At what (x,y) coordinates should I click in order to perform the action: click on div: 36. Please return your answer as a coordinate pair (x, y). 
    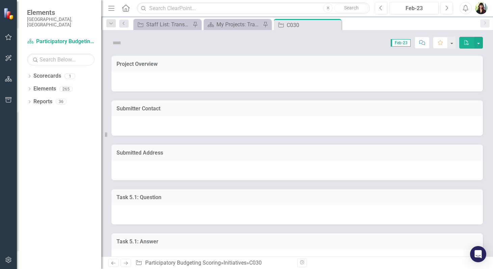
    Looking at the image, I should click on (61, 102).